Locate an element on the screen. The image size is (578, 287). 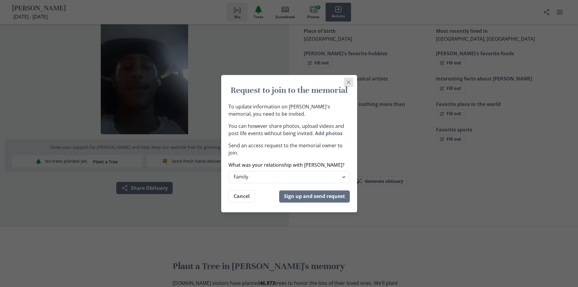
button: Sign up and send request is located at coordinates (315, 196).